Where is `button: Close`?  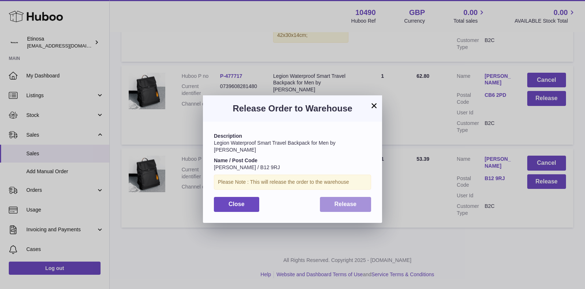
button: Close is located at coordinates (237, 204).